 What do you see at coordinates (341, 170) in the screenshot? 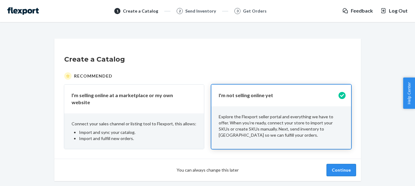
I see `a: Continue` at bounding box center [341, 170].